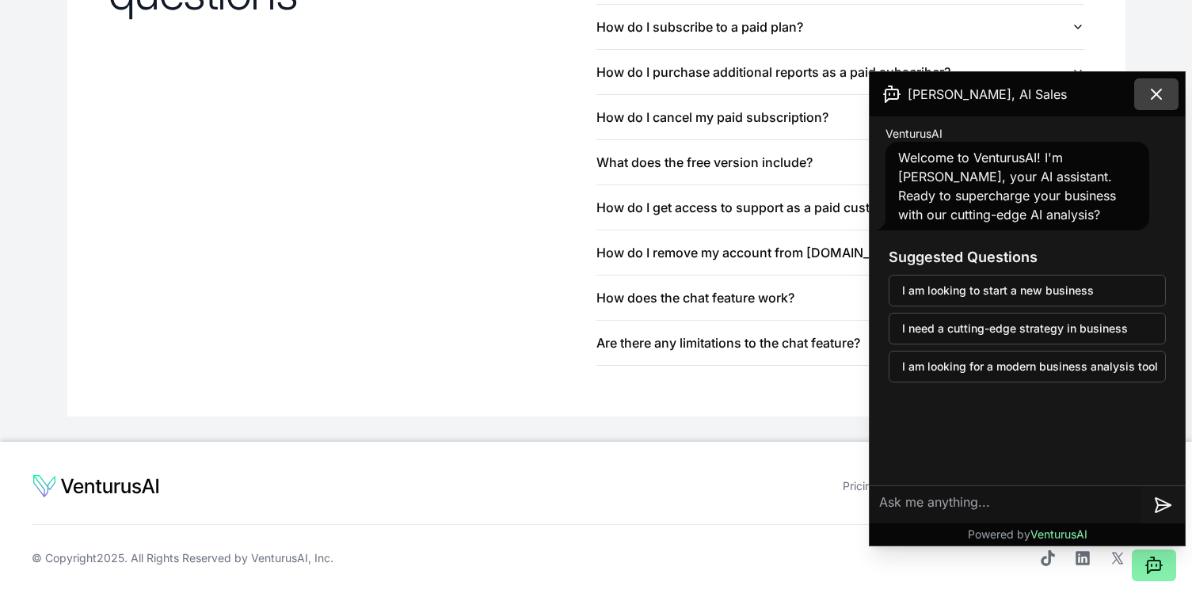 This screenshot has height=597, width=1192. Describe the element at coordinates (840, 27) in the screenshot. I see `button: How do I subscribe to a paid plan?` at that location.